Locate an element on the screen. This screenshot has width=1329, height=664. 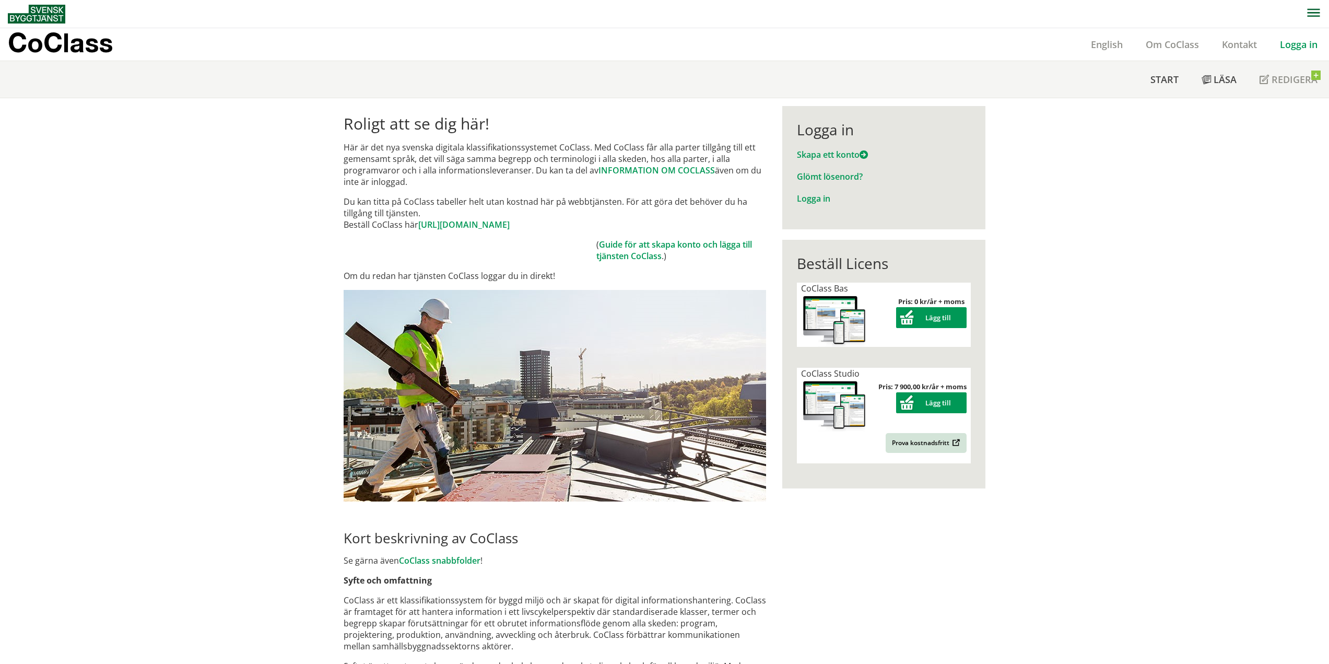
a: CoClass snabbfolder is located at coordinates (440, 560).